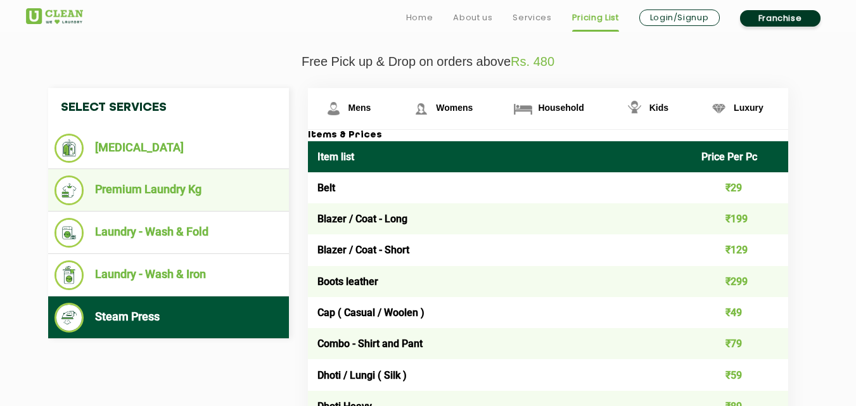 Image resolution: width=856 pixels, height=406 pixels. Describe the element at coordinates (500, 343) in the screenshot. I see `td: Combo - Shirt and Pant` at that location.